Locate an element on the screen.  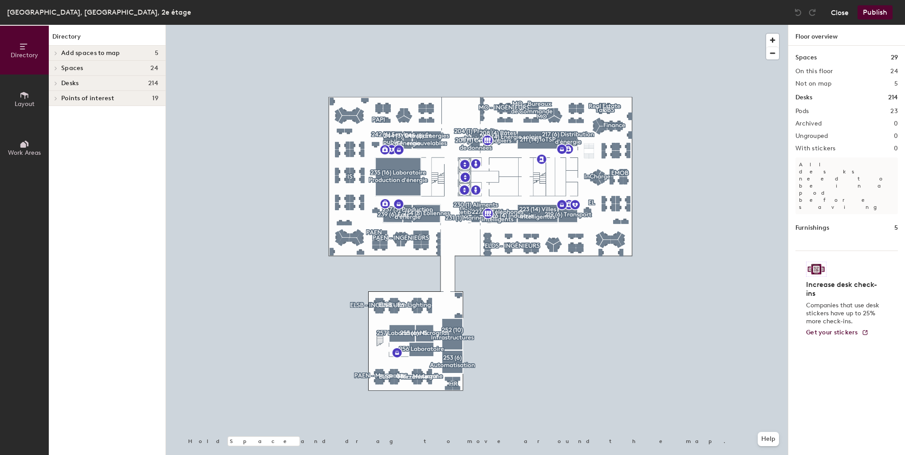
h2: 5 is located at coordinates (896, 84).